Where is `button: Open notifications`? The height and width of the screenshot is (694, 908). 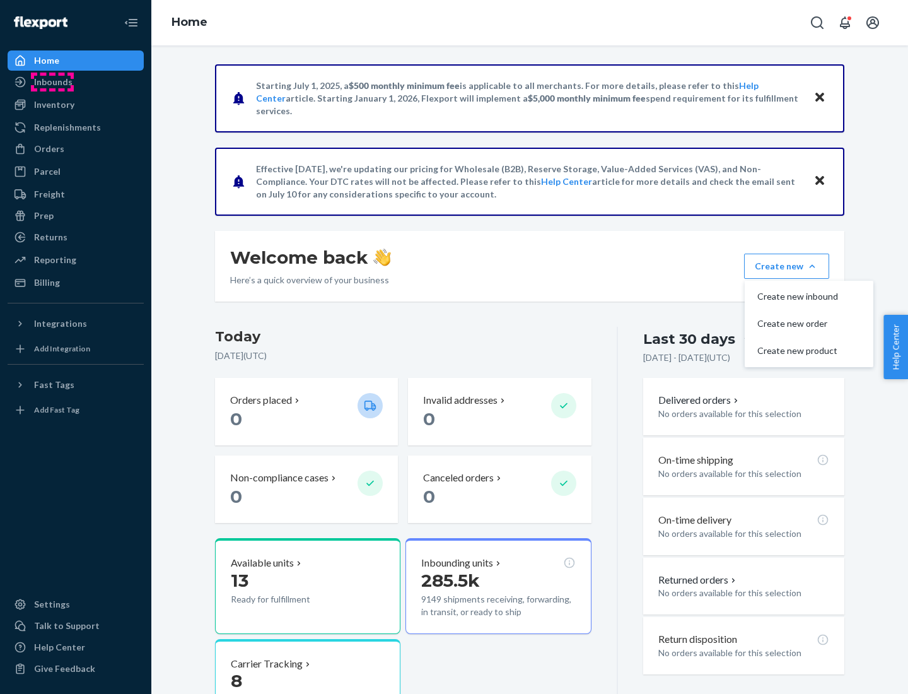 button: Open notifications is located at coordinates (845, 23).